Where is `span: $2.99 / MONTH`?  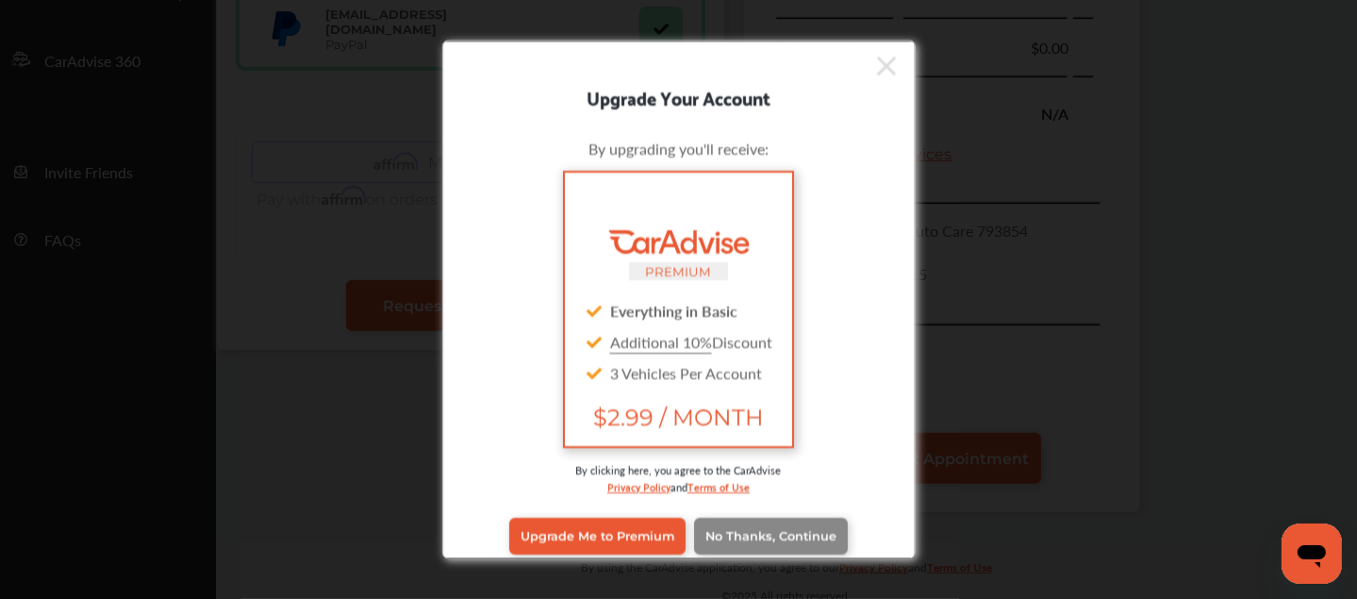 span: $2.99 / MONTH is located at coordinates (678, 416).